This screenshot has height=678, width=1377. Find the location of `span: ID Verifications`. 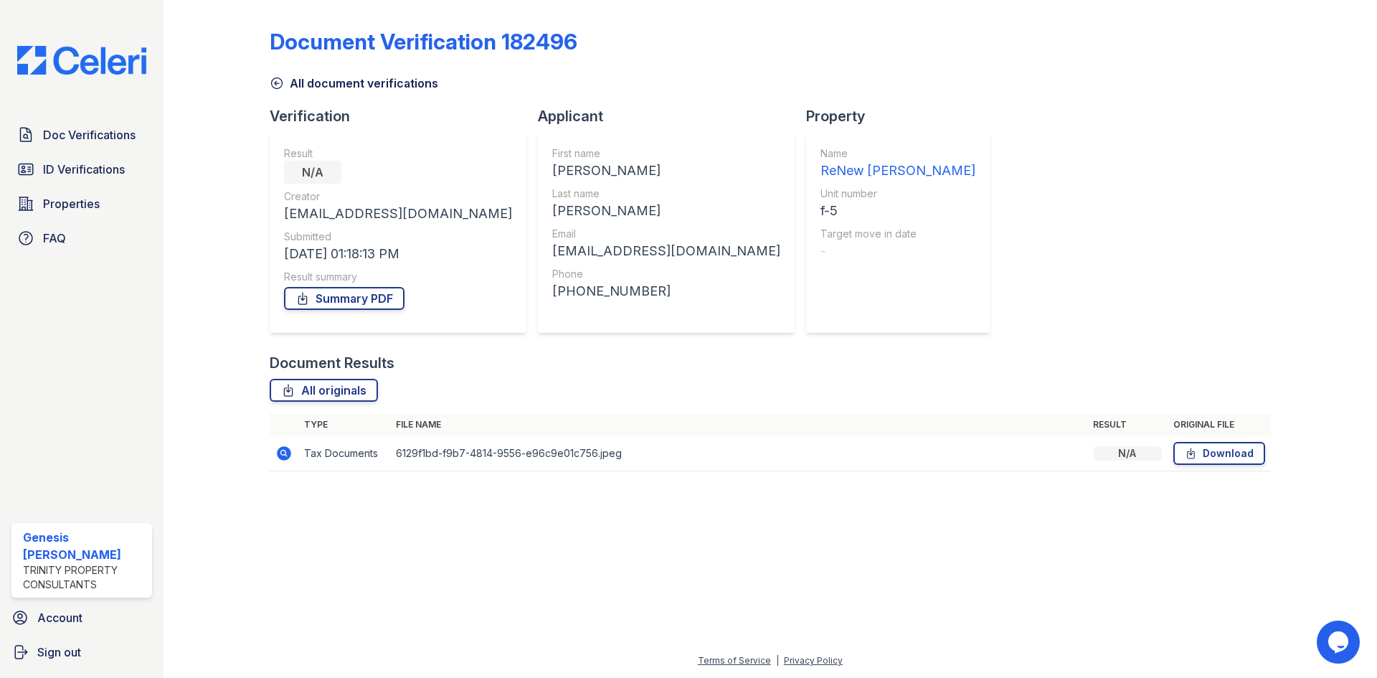

span: ID Verifications is located at coordinates (84, 169).